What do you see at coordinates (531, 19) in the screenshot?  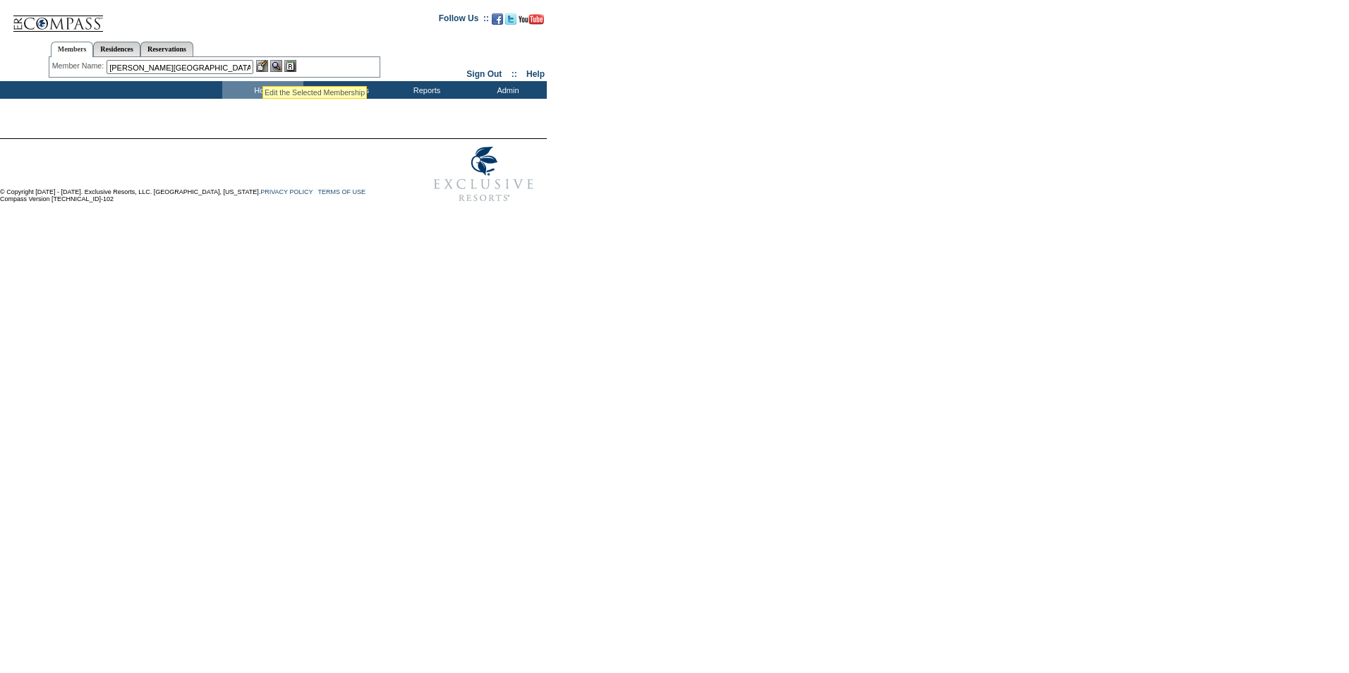 I see `img: Subscribe to our YouTube Channel` at bounding box center [531, 19].